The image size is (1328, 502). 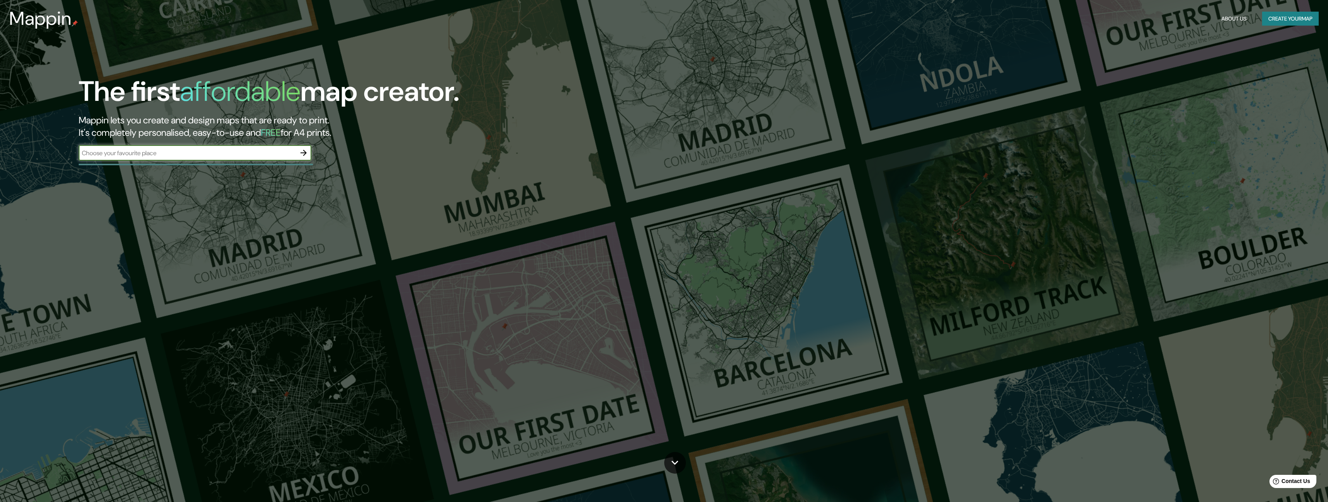 I want to click on h3: Mappin, so click(x=40, y=19).